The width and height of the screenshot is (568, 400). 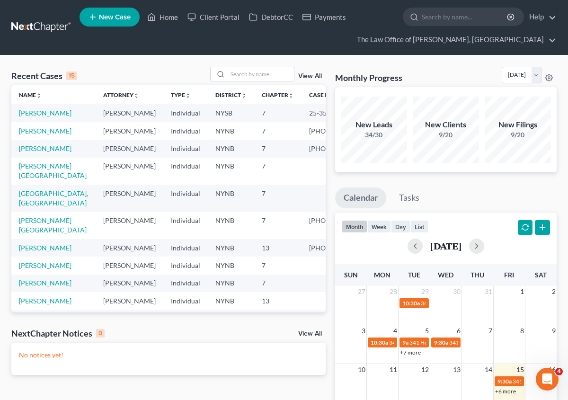 I want to click on button: week, so click(x=379, y=226).